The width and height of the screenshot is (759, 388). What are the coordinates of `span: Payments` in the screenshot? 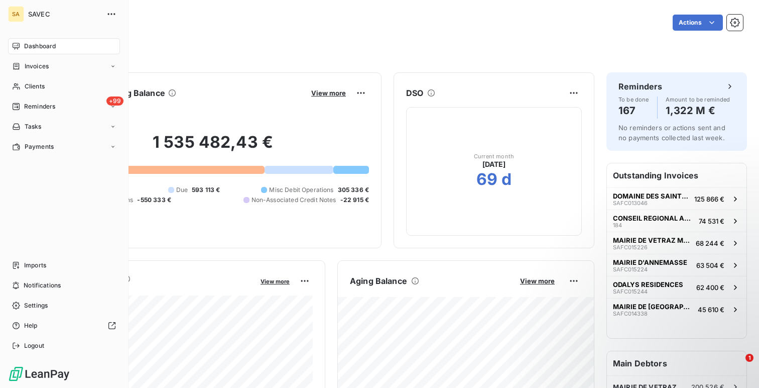 It's located at (39, 147).